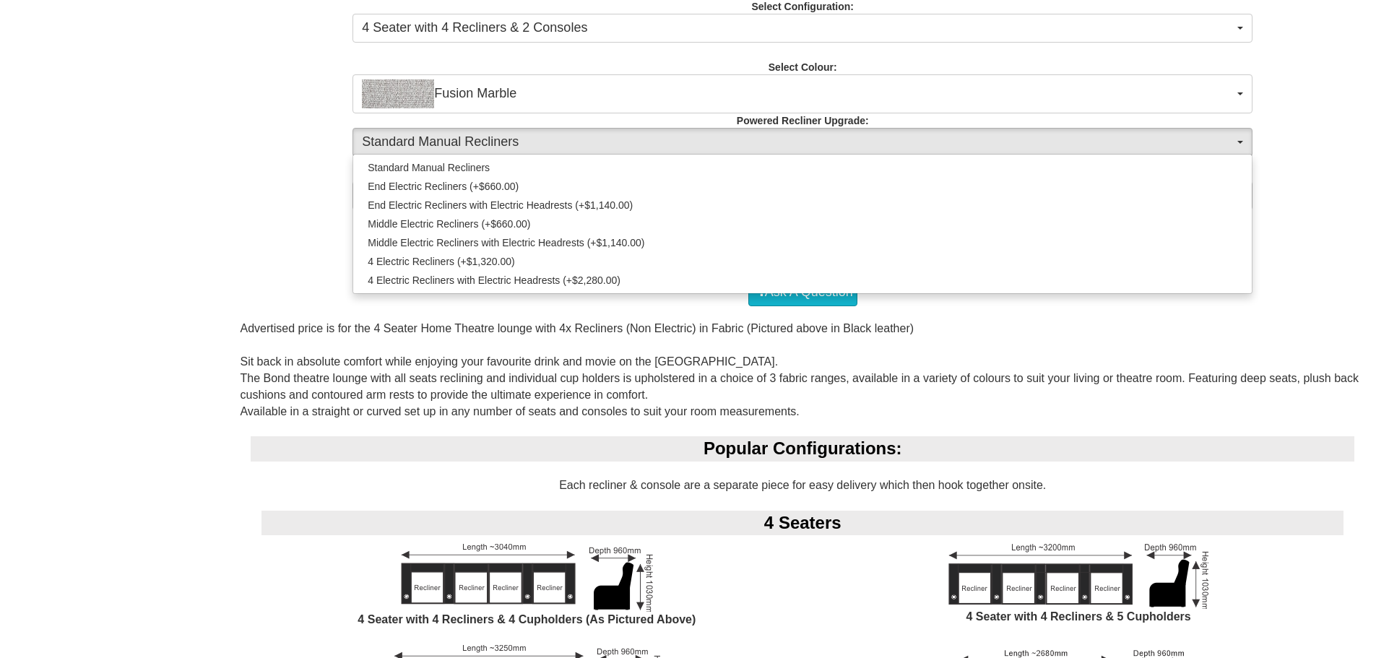 Image resolution: width=1376 pixels, height=658 pixels. I want to click on button: Fusion MarbleFusion Marble, so click(803, 94).